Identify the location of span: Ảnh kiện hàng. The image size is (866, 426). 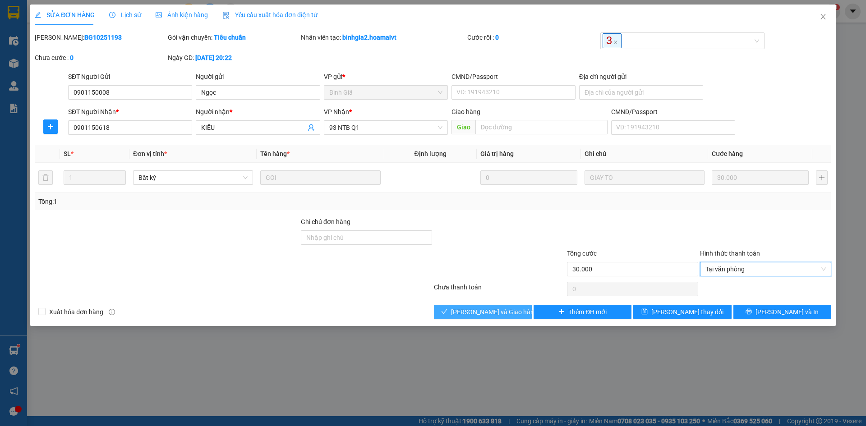
(182, 15).